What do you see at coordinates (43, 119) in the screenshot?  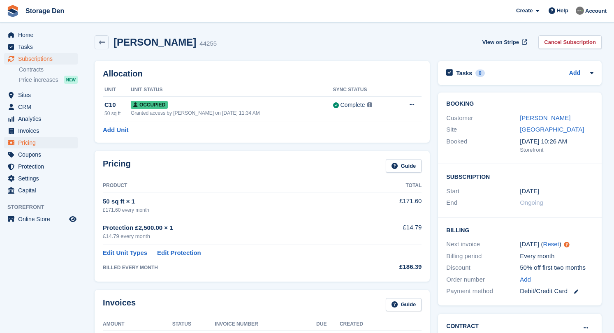 I see `span: Analytics` at bounding box center [43, 119].